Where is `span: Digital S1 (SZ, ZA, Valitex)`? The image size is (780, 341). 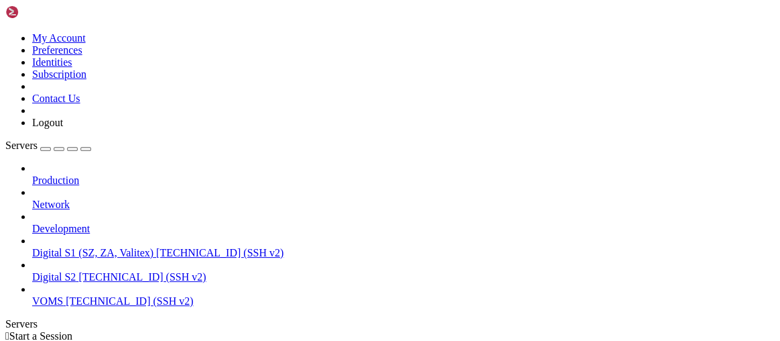 span: Digital S1 (SZ, ZA, Valitex) is located at coordinates (93, 252).